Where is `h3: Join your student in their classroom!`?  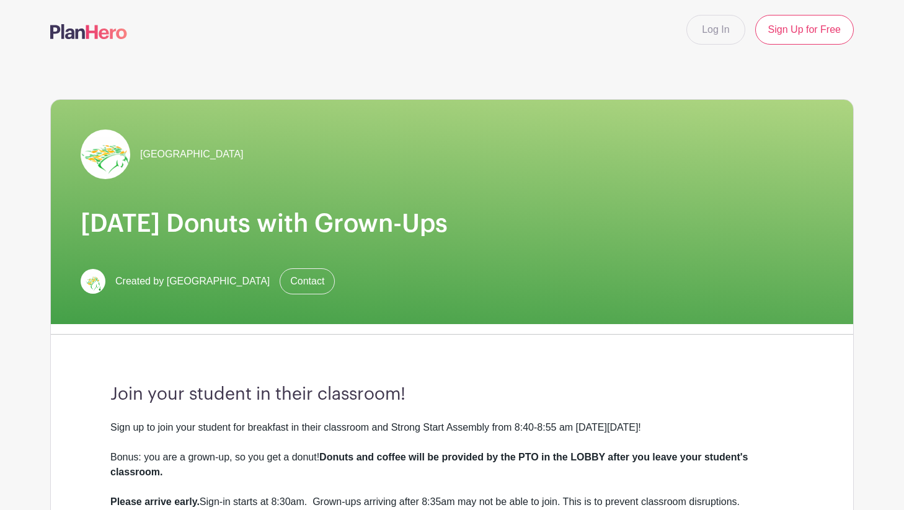 h3: Join your student in their classroom! is located at coordinates (452, 395).